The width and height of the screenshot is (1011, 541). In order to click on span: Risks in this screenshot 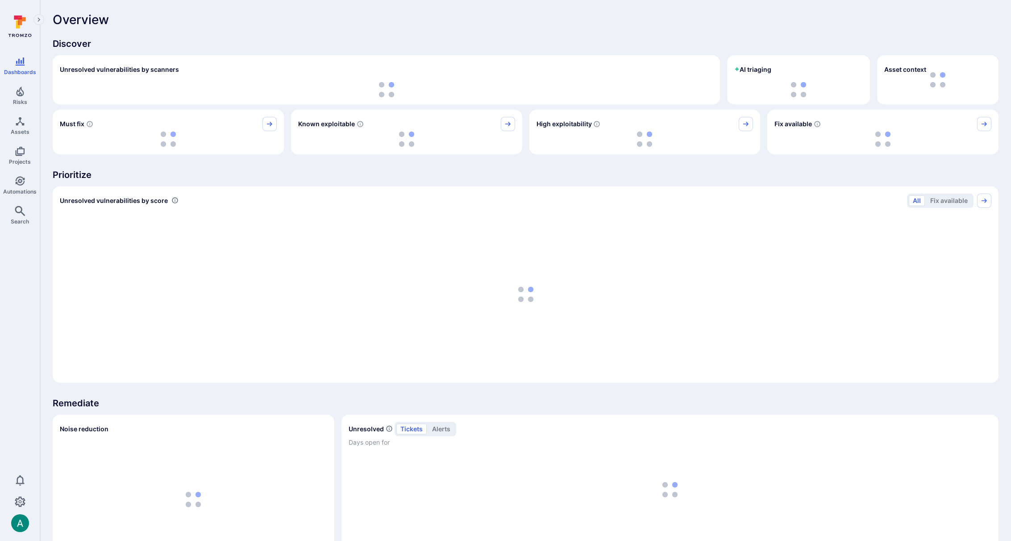, I will do `click(20, 102)`.